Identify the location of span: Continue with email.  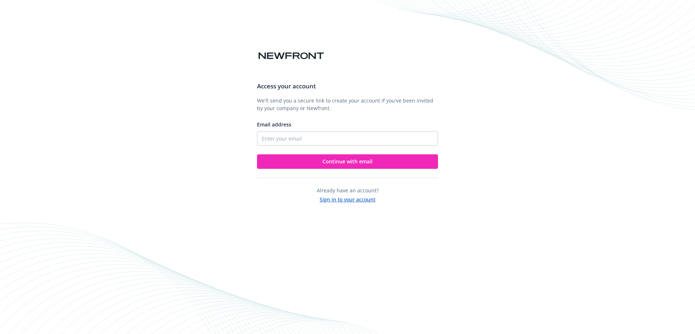
(347, 161).